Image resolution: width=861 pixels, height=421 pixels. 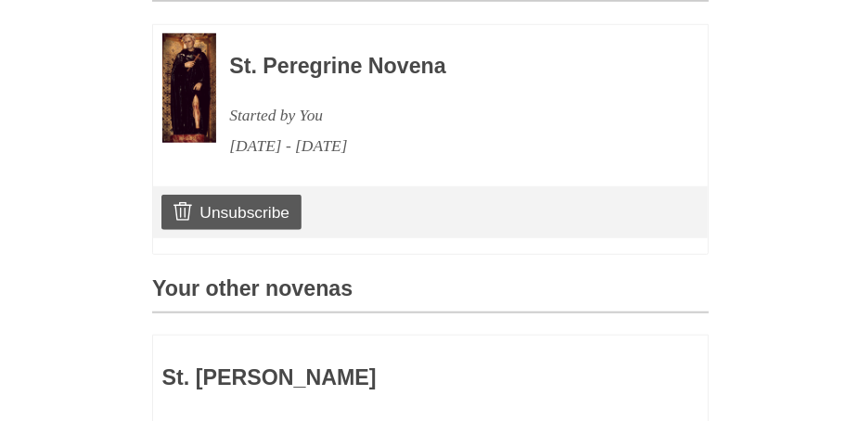 What do you see at coordinates (443, 67) in the screenshot?
I see `h3: St. Peregrine Novena` at bounding box center [443, 67].